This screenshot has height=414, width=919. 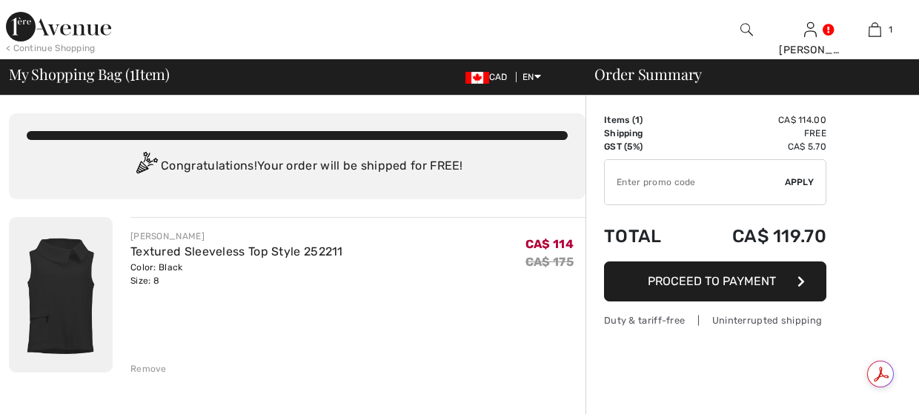 What do you see at coordinates (743, 74) in the screenshot?
I see `div: Order Summary` at bounding box center [743, 74].